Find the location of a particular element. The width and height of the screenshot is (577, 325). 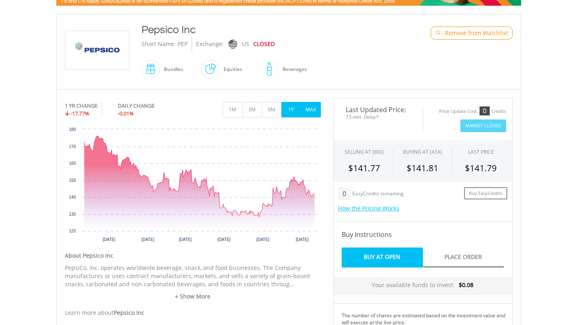

div: Pepsico Inc is located at coordinates (269, 30).